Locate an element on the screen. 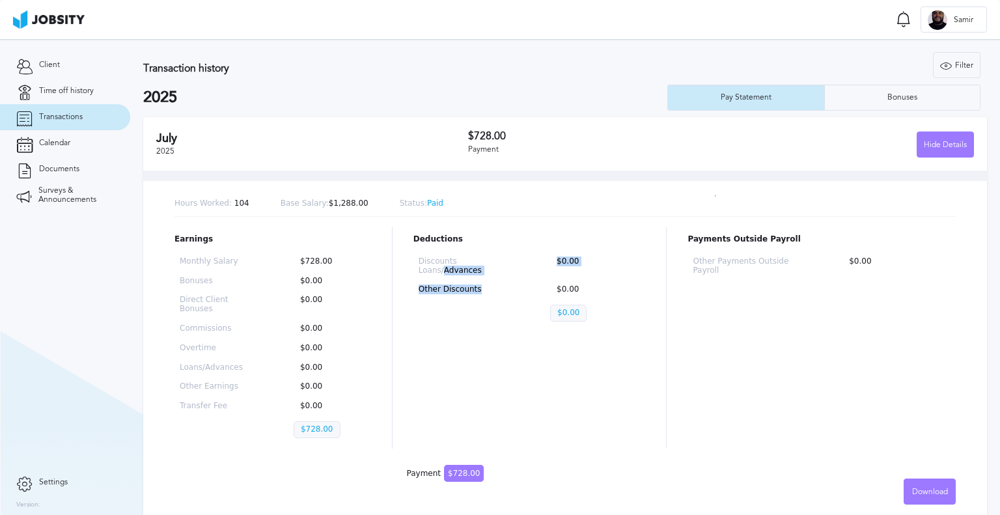  span: Surveys & Announcements is located at coordinates (76, 195).